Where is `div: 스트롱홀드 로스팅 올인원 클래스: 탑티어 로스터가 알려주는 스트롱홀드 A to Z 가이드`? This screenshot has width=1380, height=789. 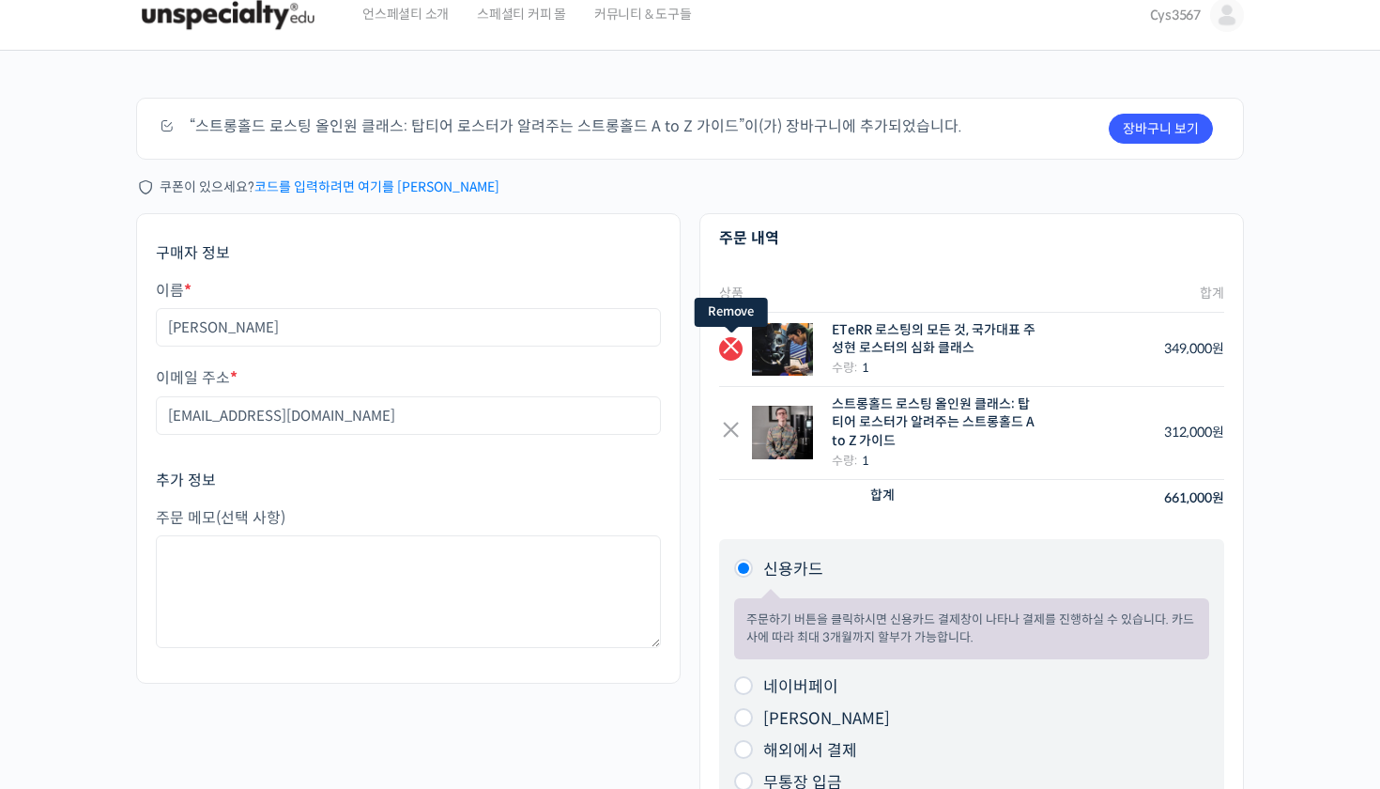
div: 스트롱홀드 로스팅 올인원 클래스: 탑티어 로스터가 알려주는 스트롱홀드 A to Z 가이드 is located at coordinates (934, 423).